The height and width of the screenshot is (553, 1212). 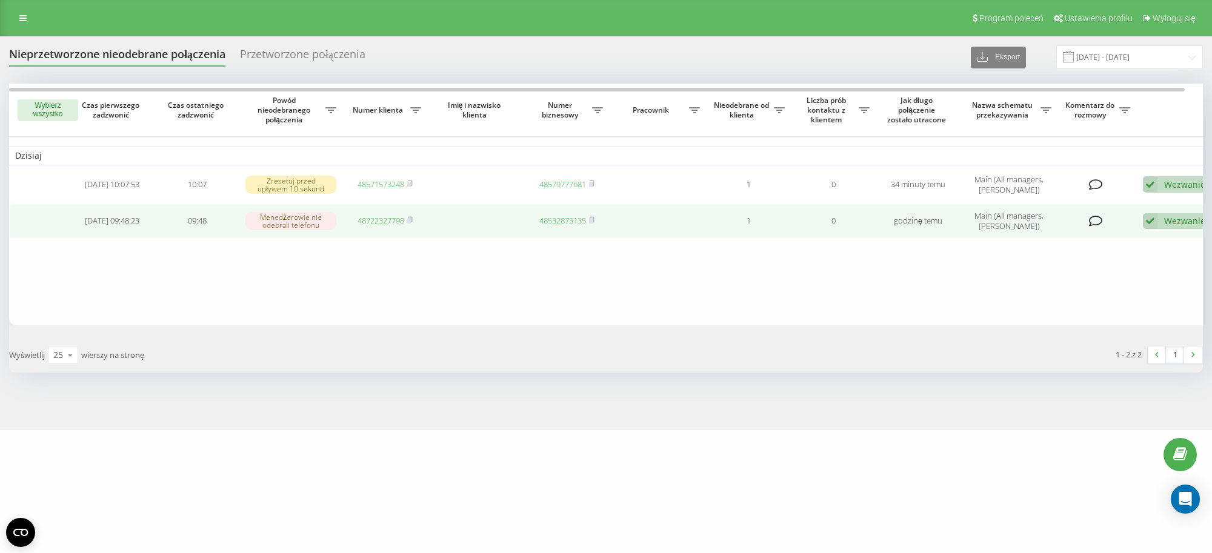 I want to click on a: 48579777681, so click(x=562, y=184).